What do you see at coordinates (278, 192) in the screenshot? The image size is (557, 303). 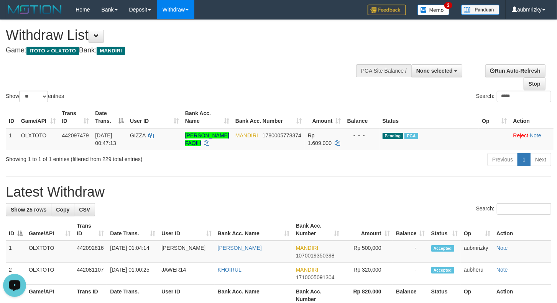 I see `h1: Latest Withdraw` at bounding box center [278, 192].